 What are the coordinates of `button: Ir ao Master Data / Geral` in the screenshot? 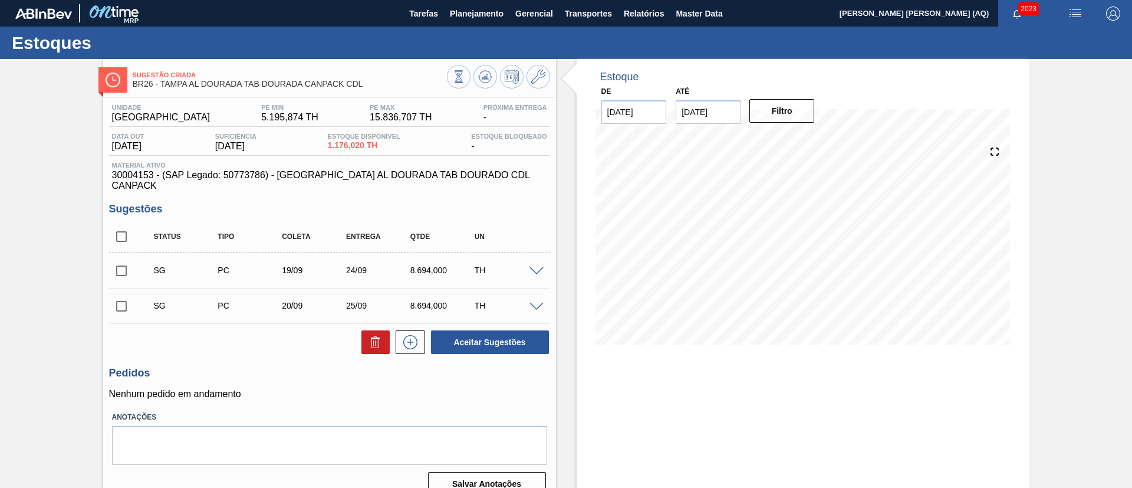 It's located at (538, 77).